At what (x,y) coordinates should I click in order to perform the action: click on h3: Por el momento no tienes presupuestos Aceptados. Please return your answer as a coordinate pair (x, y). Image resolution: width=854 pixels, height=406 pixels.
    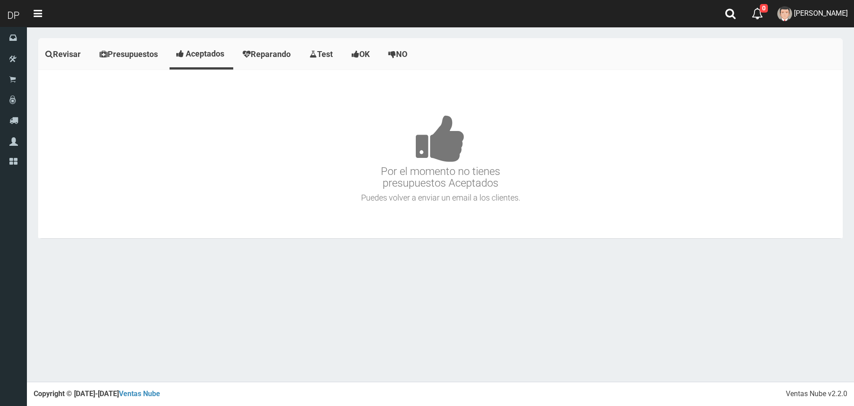
    Looking at the image, I should click on (440, 139).